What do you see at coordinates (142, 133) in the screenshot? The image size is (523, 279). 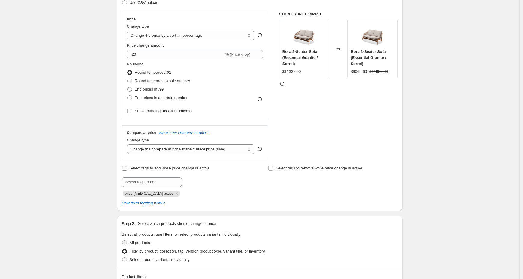 I see `h3: Compare at price` at bounding box center [142, 133].